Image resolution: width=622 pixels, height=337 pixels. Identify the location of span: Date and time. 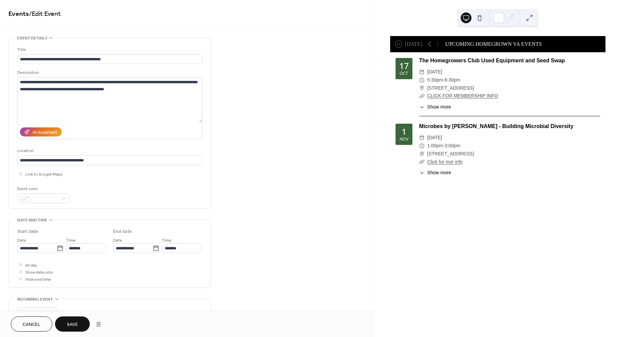
(32, 220).